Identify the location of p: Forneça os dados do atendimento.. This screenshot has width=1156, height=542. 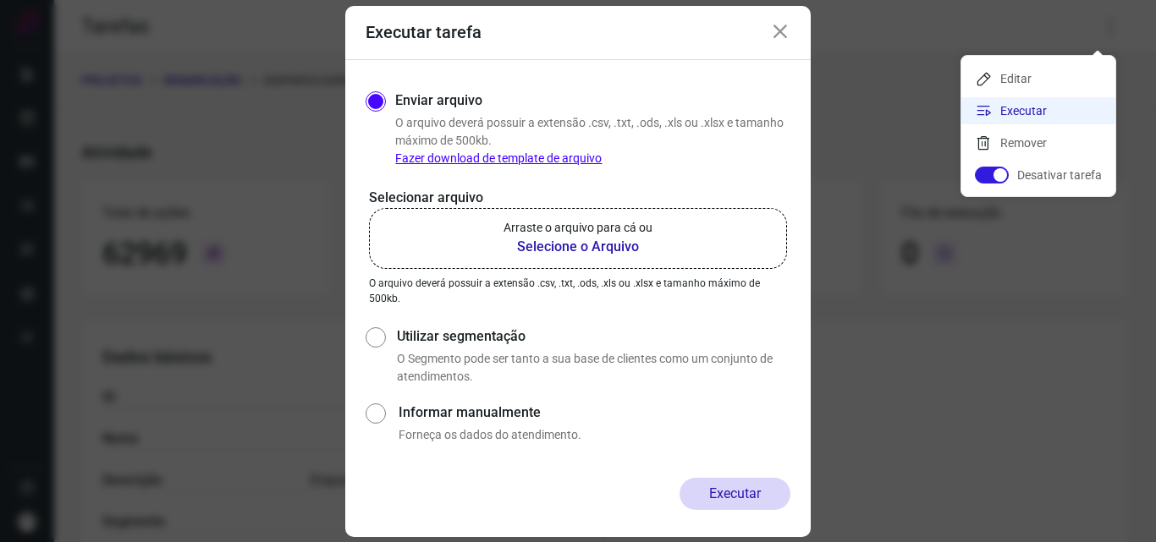
(594, 435).